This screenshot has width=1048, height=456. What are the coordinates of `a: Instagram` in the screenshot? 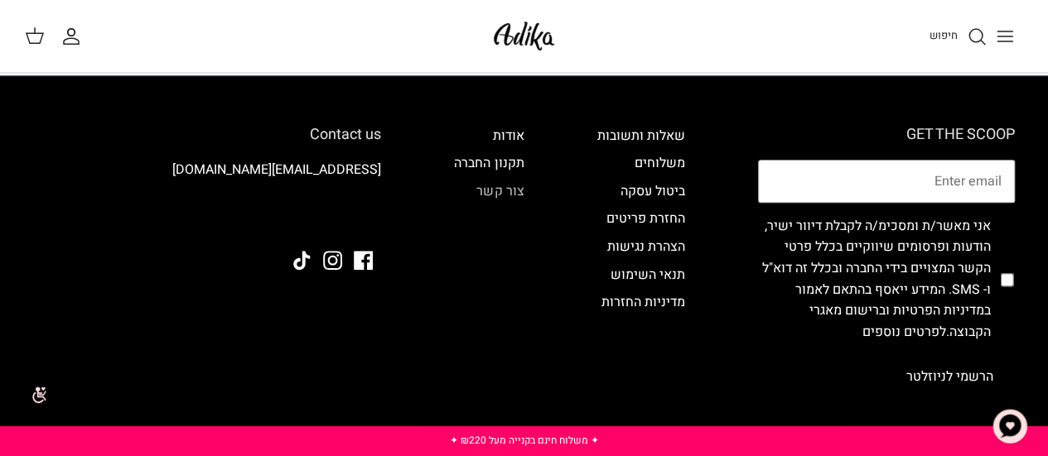 It's located at (332, 260).